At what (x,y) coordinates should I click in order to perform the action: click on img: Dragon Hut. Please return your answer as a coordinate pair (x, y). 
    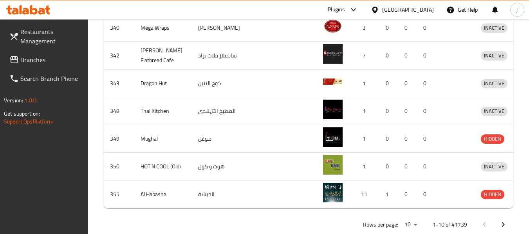
    Looking at the image, I should click on (333, 82).